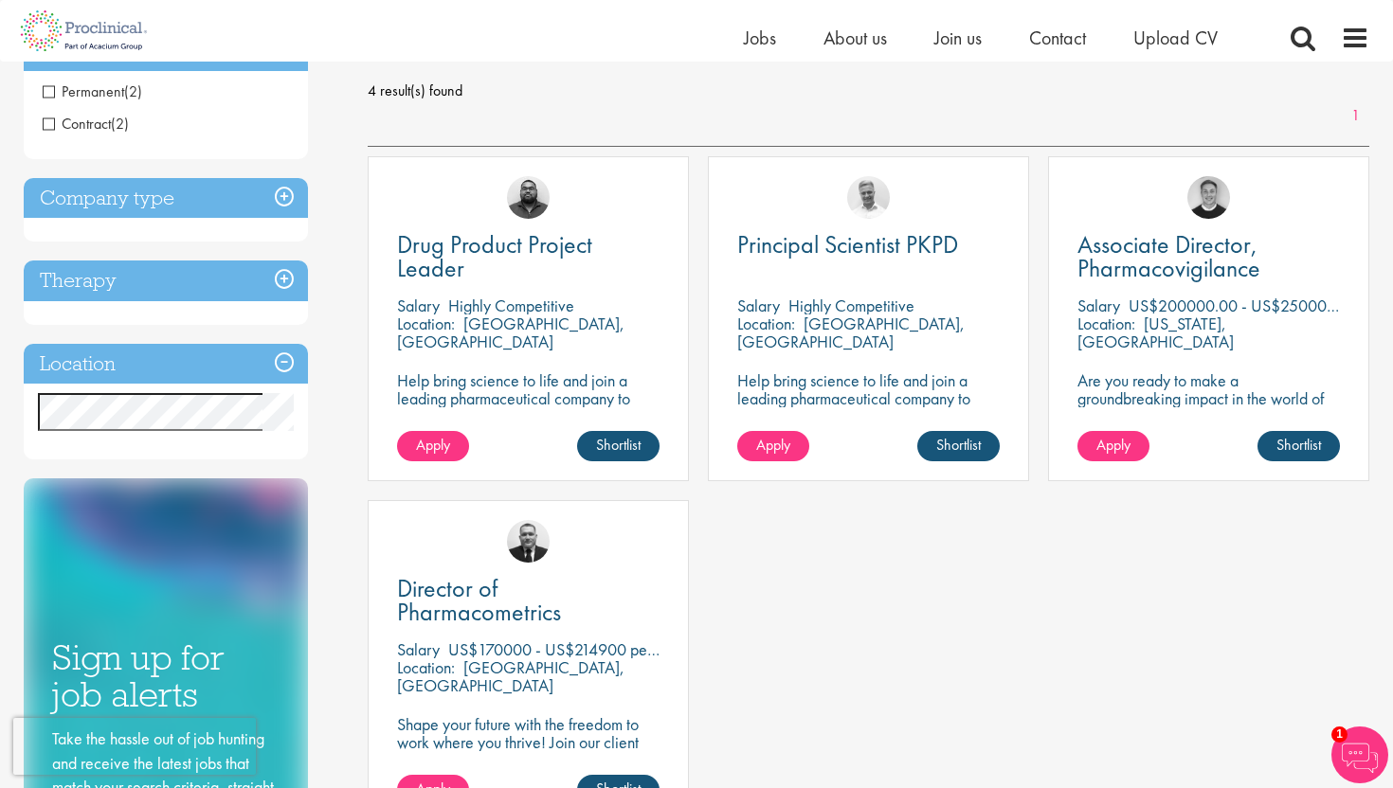  I want to click on a: Join us, so click(958, 38).